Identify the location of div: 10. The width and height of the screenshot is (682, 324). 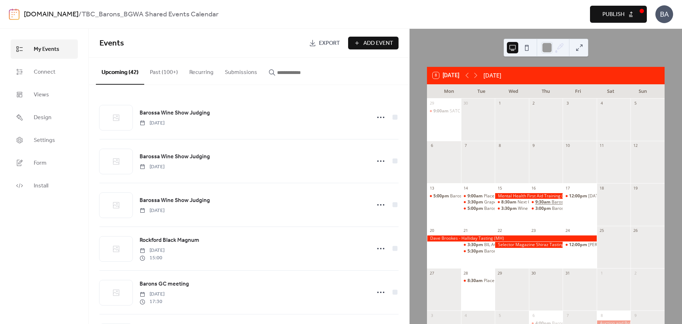
(568, 145).